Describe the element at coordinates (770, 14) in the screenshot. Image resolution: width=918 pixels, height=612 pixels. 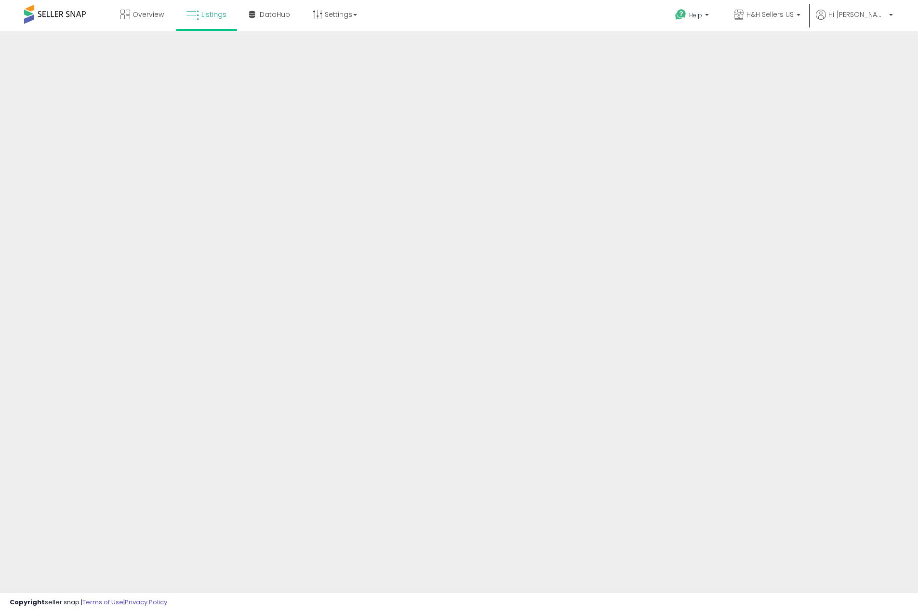
I see `span: H&H Sellers US` at that location.